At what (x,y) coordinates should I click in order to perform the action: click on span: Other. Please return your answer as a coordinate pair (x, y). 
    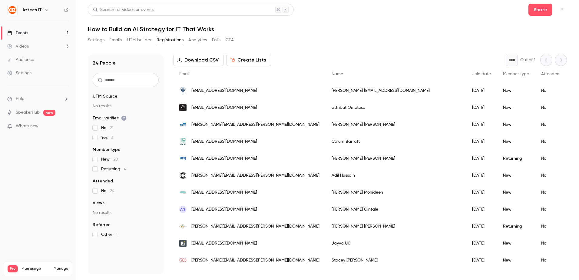
    Looking at the image, I should click on (109, 234).